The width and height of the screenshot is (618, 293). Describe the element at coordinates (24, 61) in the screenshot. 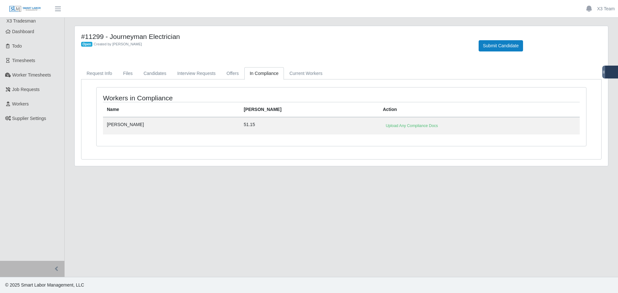

I see `span: Timesheets` at that location.